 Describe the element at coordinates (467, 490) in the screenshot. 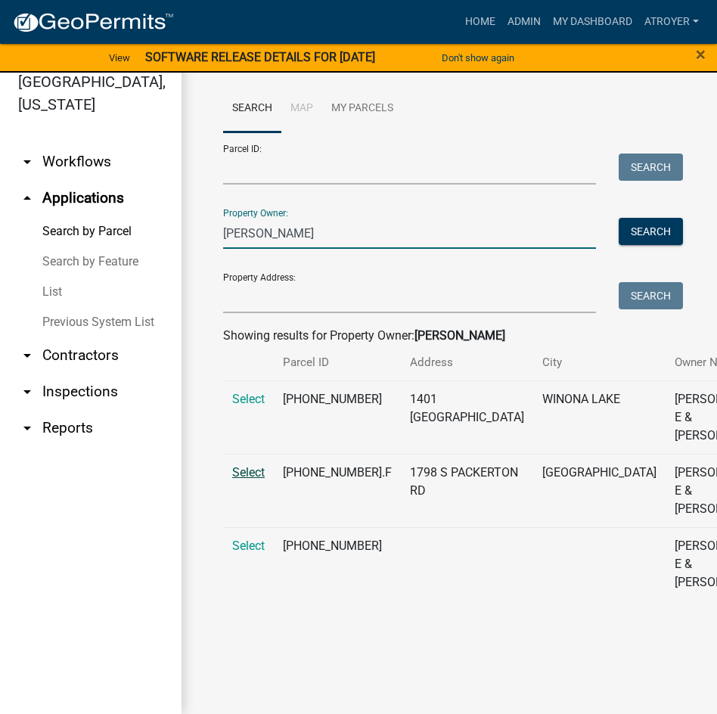

I see `td: 1798 S PACKERTON RD` at that location.